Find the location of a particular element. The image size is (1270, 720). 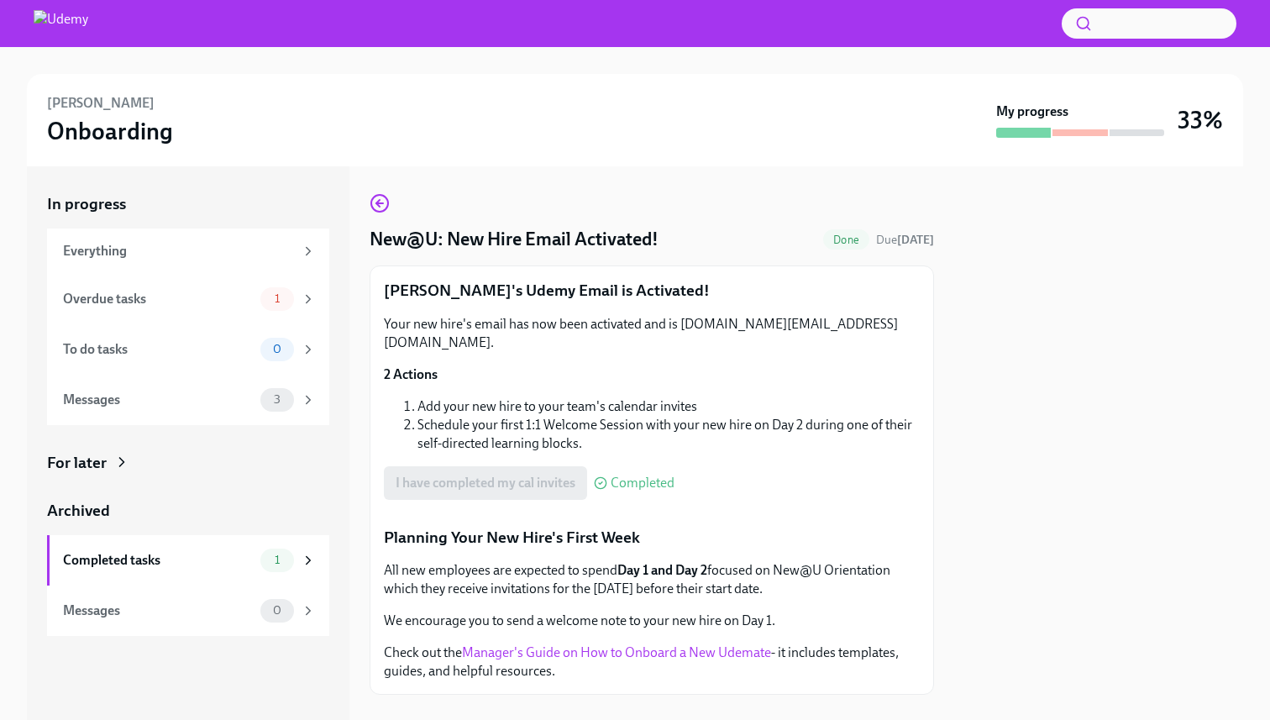

span: September 19th, 2025 09:00 is located at coordinates (905, 239).